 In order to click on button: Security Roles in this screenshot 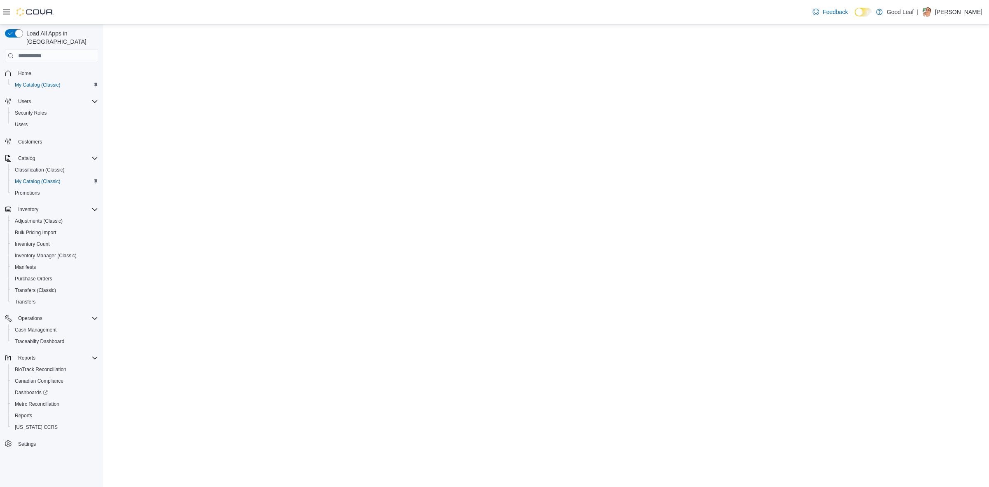, I will do `click(55, 113)`.